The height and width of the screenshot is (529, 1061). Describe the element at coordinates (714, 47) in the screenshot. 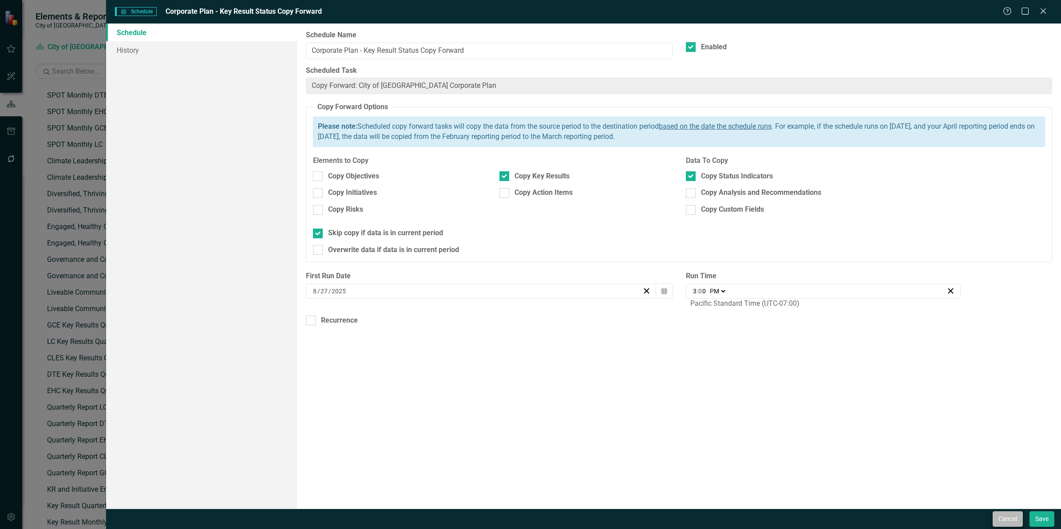

I see `div: Enabled` at that location.